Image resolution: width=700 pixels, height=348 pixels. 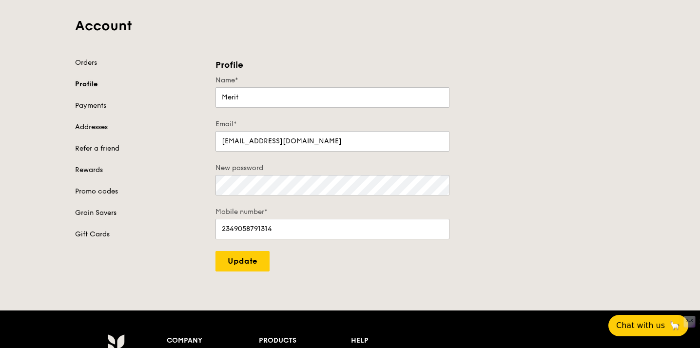 What do you see at coordinates (333, 65) in the screenshot?
I see `h3: Profile` at bounding box center [333, 65].